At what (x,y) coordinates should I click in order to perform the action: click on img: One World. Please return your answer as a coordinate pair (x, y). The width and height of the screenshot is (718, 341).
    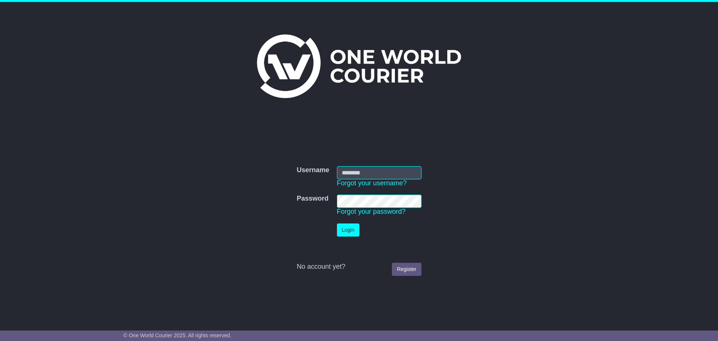
    Looking at the image, I should click on (359, 66).